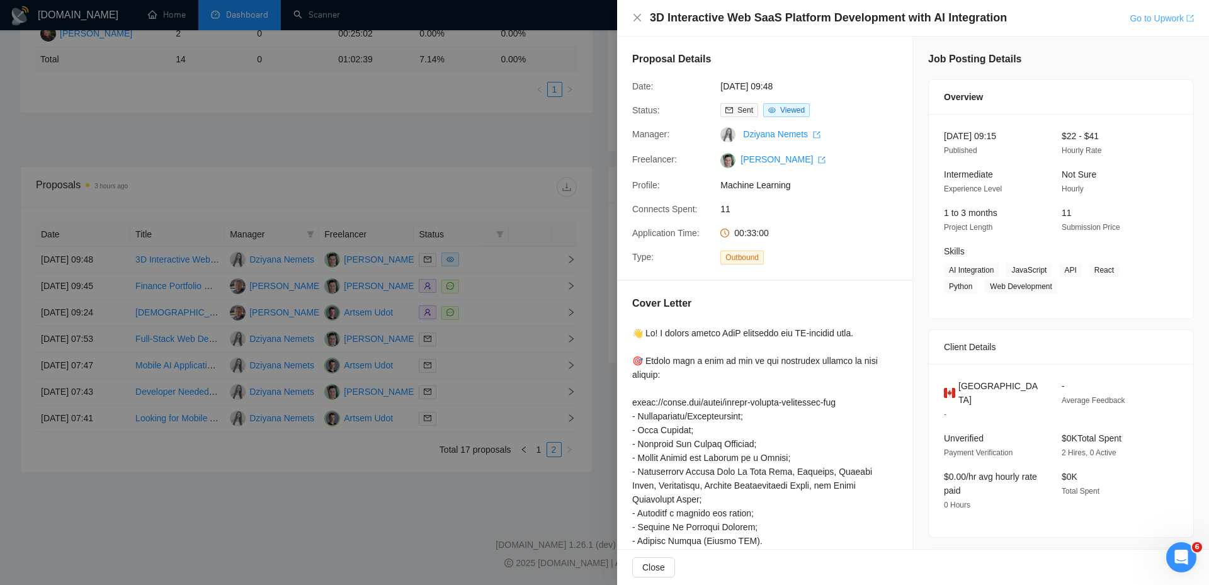  What do you see at coordinates (975, 59) in the screenshot?
I see `h5: Job Posting Details` at bounding box center [975, 59].